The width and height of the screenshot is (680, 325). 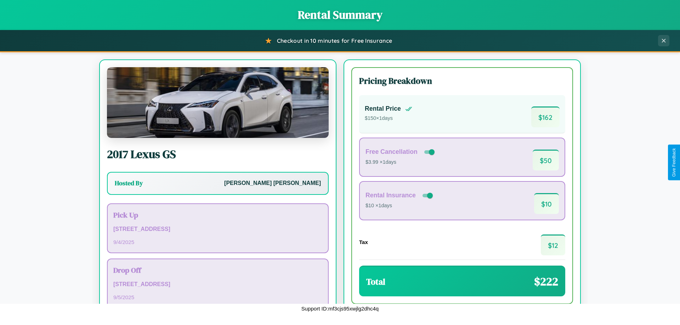 I want to click on span: $ 162, so click(x=545, y=117).